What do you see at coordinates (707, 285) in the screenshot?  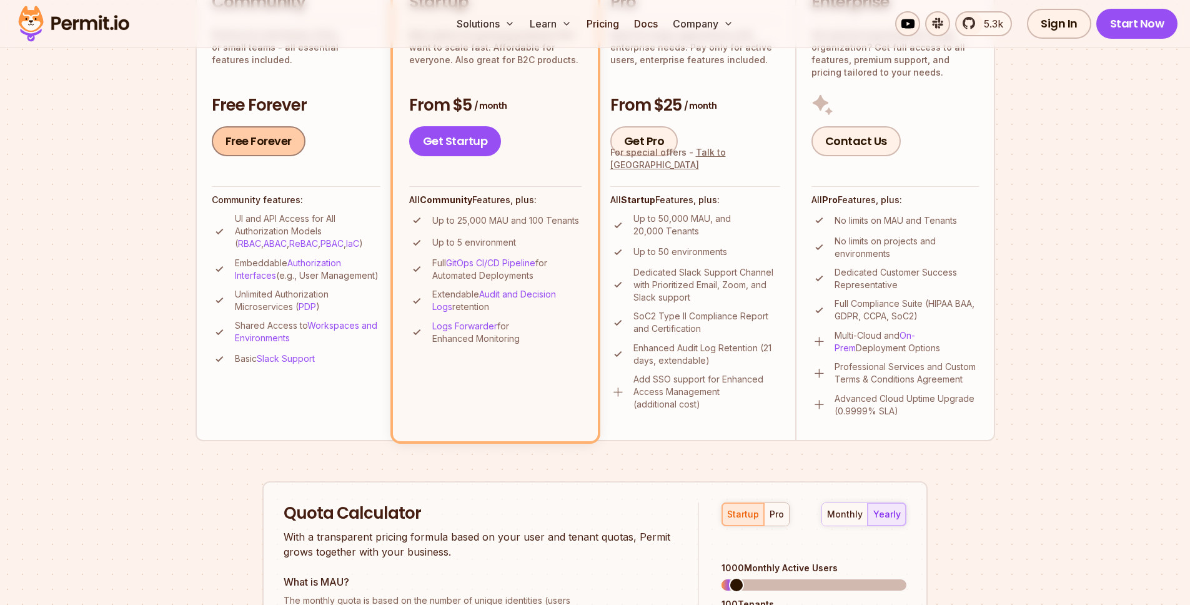 I see `p: Dedicated Slack Support Channel with Prioritized Email, Zoom, and Slack support` at bounding box center [707, 285].